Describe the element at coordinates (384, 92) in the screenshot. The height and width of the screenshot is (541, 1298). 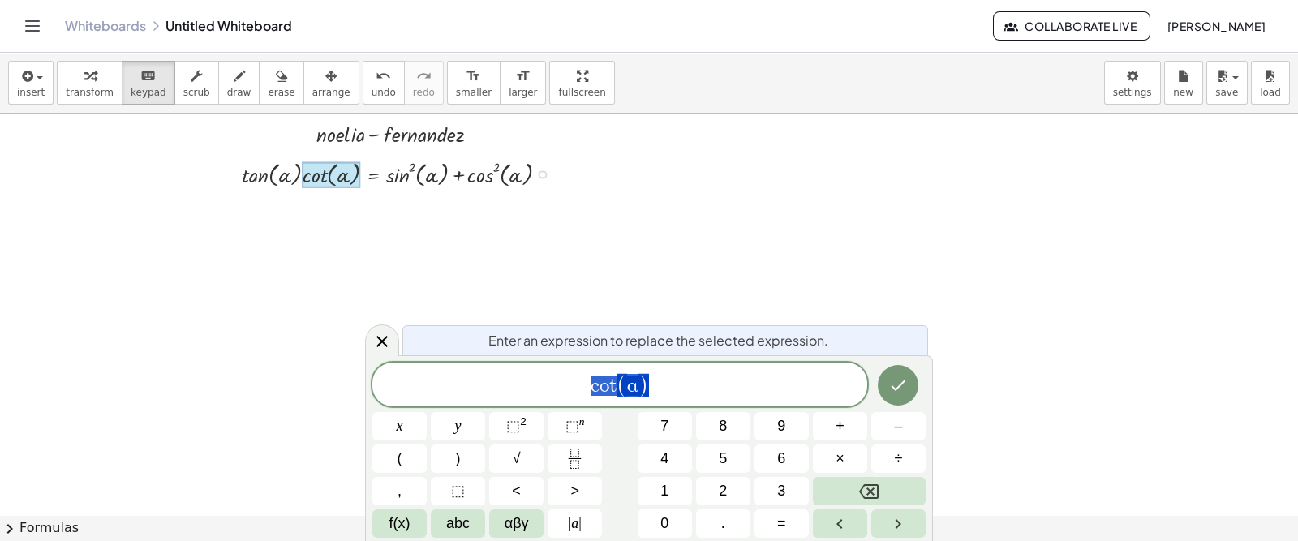
I see `span: undo` at that location.